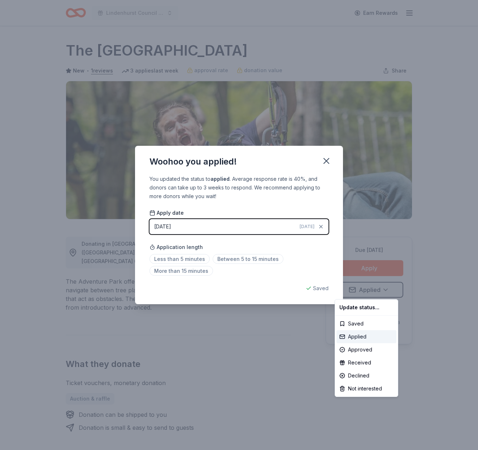 The height and width of the screenshot is (450, 478). Describe the element at coordinates (367, 324) in the screenshot. I see `div: Saved` at that location.